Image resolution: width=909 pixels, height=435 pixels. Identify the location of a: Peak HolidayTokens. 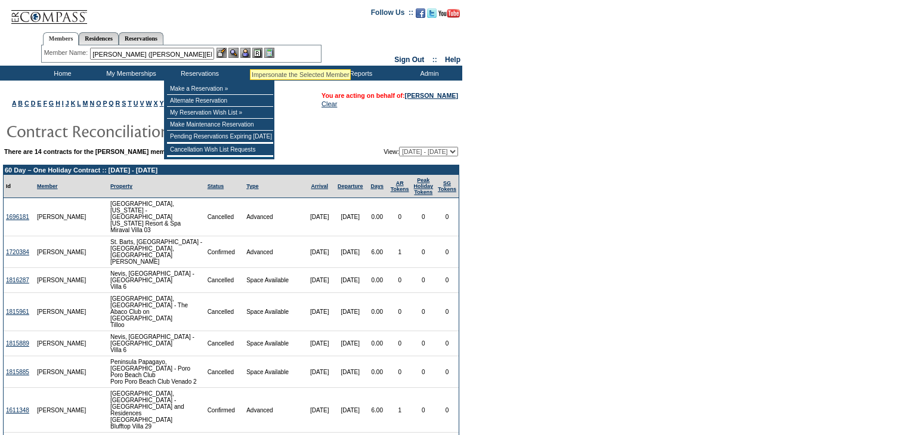
(423, 186).